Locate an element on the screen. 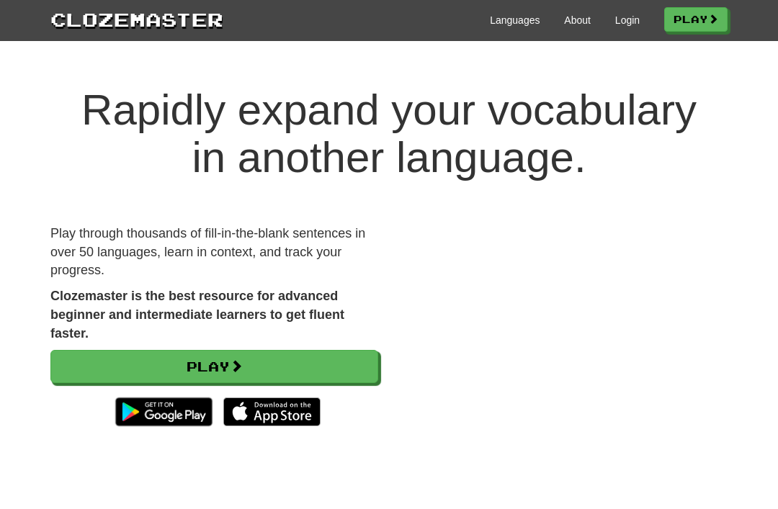 This screenshot has width=778, height=509. img: Get it on Google Play is located at coordinates (163, 412).